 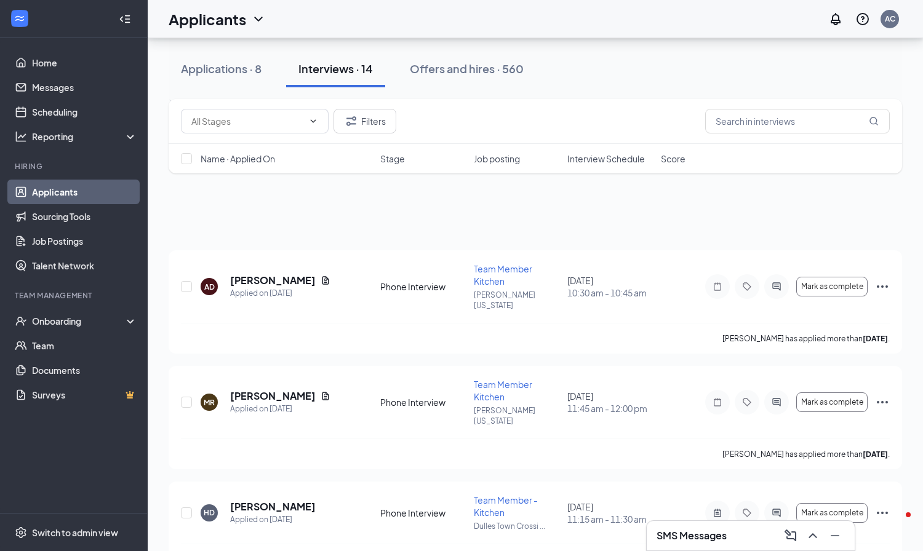 What do you see at coordinates (84, 241) in the screenshot?
I see `a: Job Postings` at bounding box center [84, 241].